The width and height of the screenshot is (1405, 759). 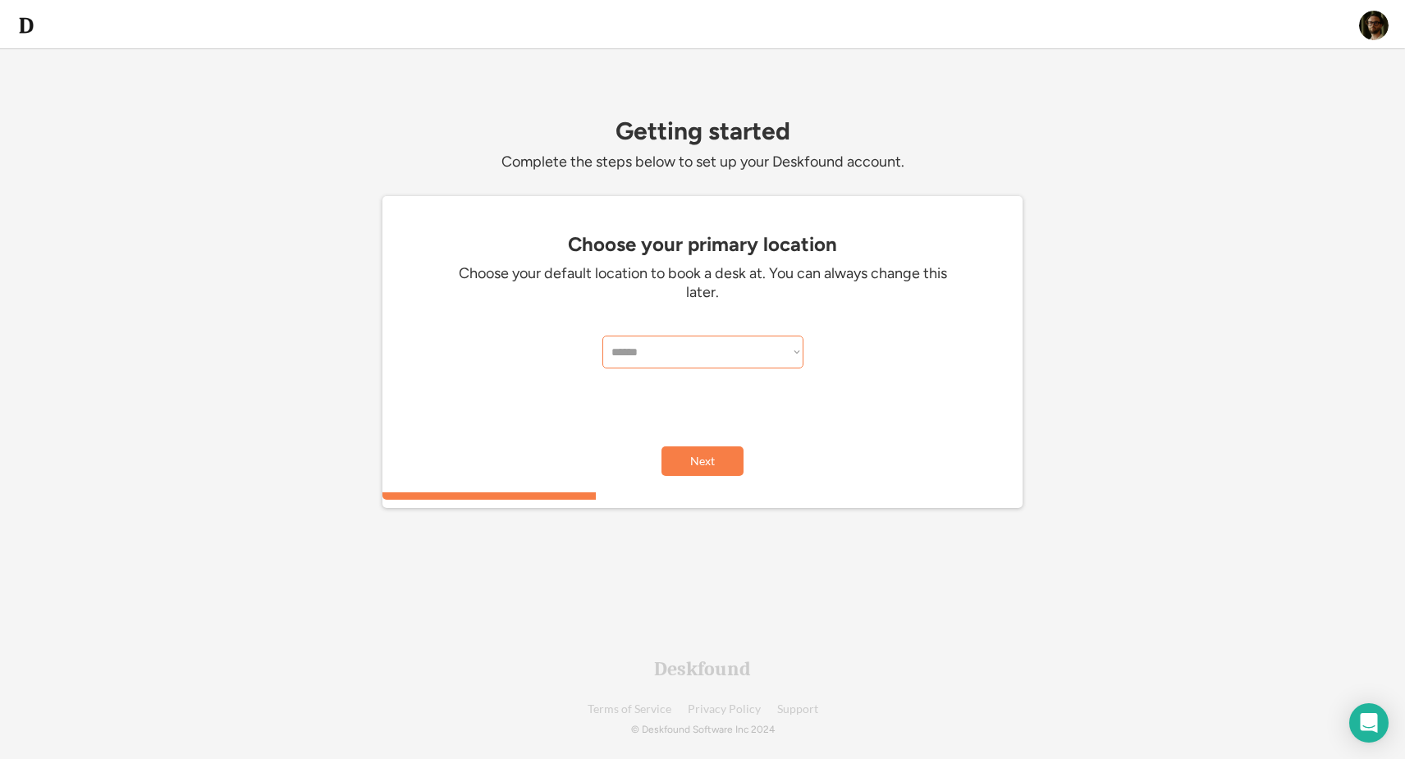 What do you see at coordinates (1369, 723) in the screenshot?
I see `div: Open Intercom Messenger` at bounding box center [1369, 723].